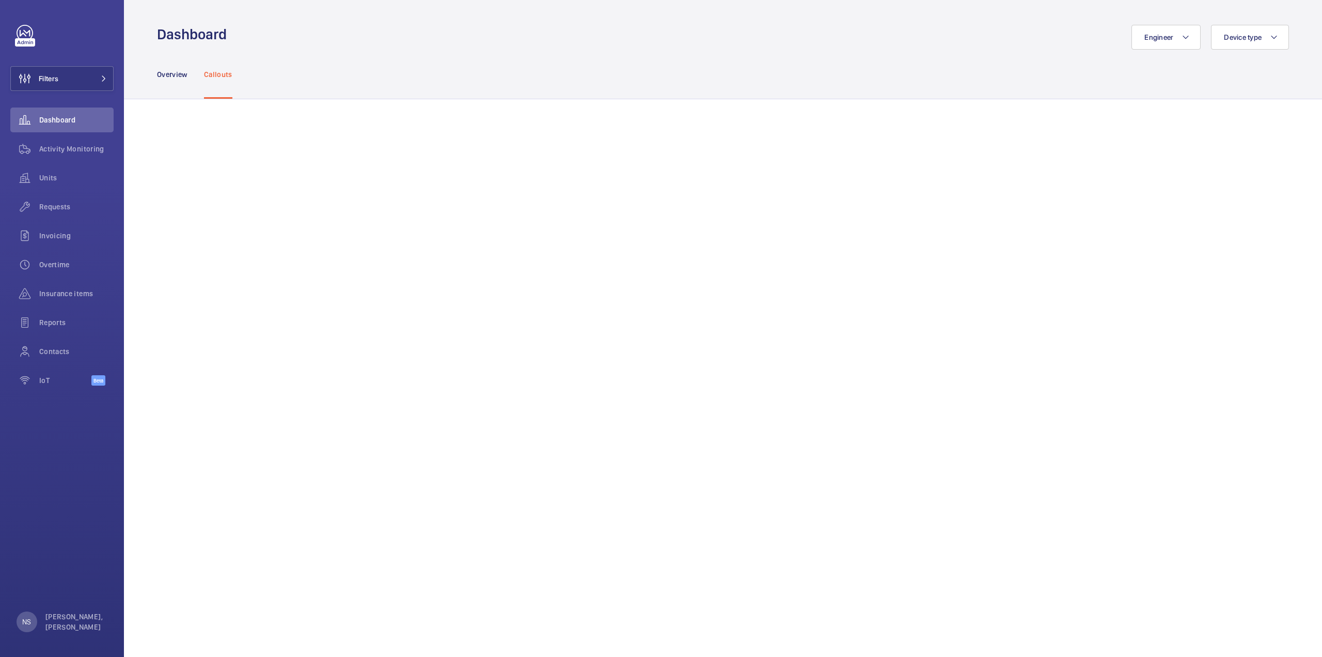 The width and height of the screenshot is (1322, 657). I want to click on span: Activity Monitoring, so click(76, 149).